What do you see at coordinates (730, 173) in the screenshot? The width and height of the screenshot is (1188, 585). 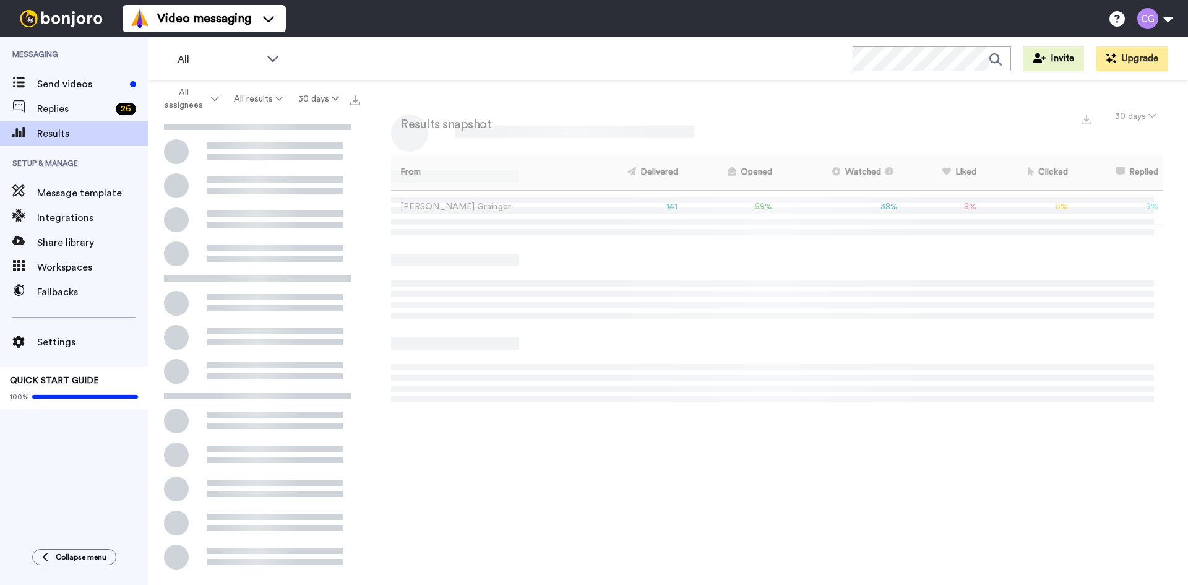 I see `th: Opened` at bounding box center [730, 173].